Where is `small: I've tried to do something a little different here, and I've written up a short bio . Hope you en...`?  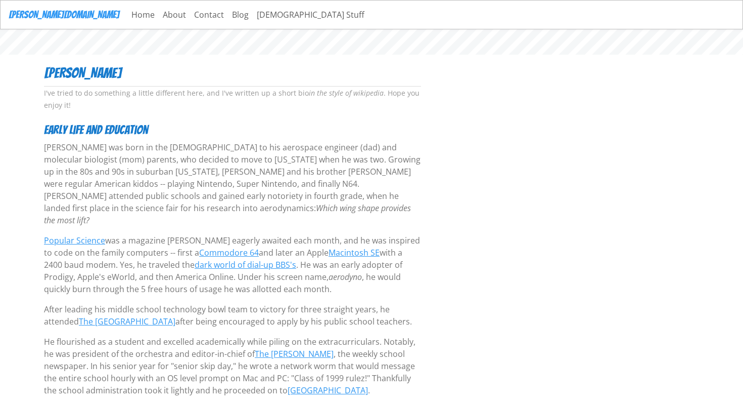 small: I've tried to do something a little different here, and I've written up a short bio . Hope you en... is located at coordinates (232, 99).